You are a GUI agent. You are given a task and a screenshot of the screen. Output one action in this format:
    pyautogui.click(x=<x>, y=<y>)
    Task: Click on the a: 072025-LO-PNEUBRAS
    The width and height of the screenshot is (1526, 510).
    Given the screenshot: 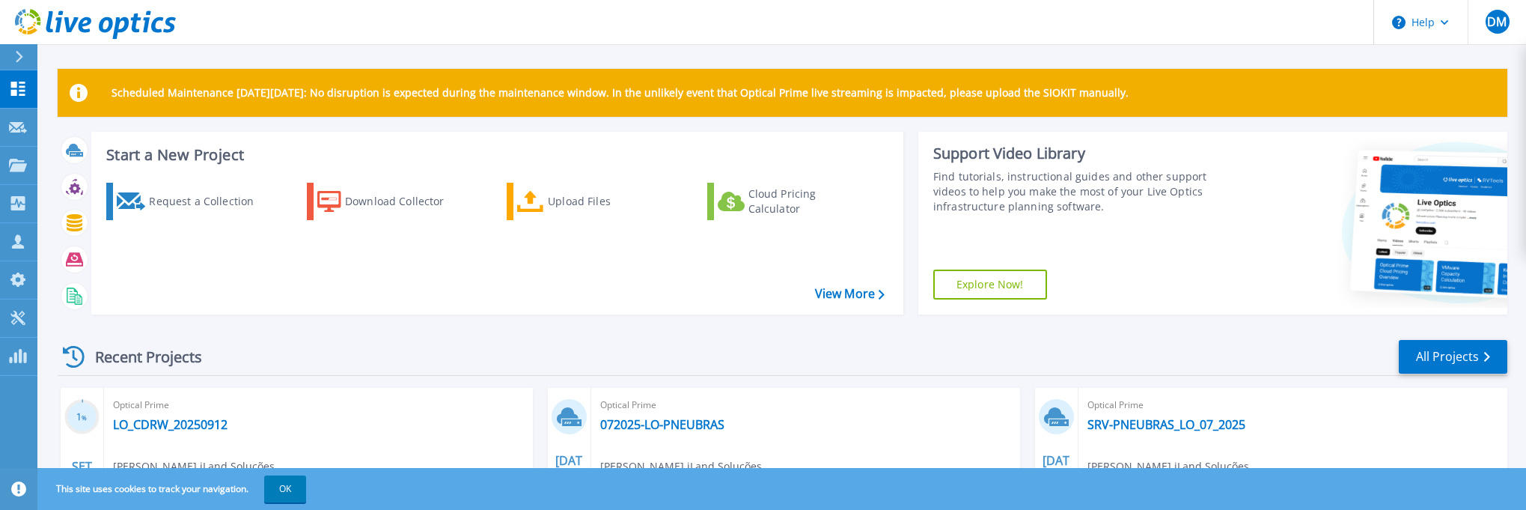 What is the action you would take?
    pyautogui.click(x=662, y=424)
    